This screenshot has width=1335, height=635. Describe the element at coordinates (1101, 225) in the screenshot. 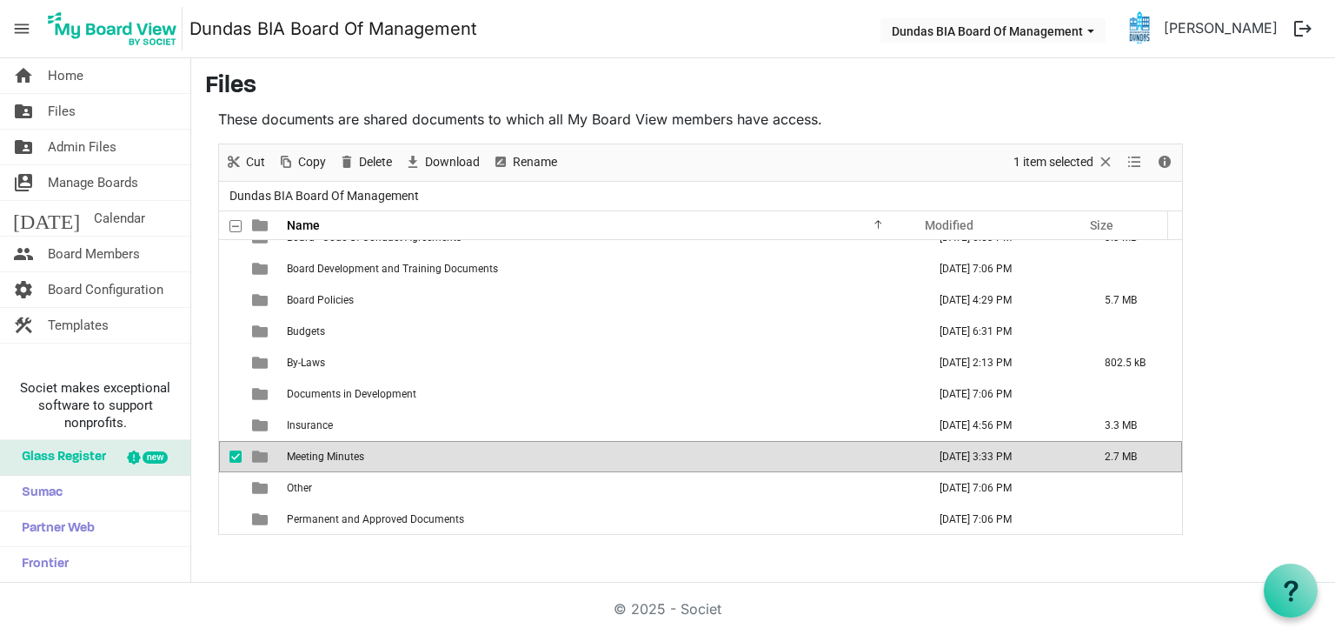

I see `span: Size` at that location.